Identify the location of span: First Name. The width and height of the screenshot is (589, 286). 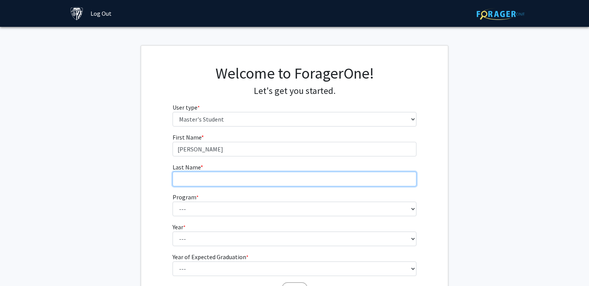
(187, 137).